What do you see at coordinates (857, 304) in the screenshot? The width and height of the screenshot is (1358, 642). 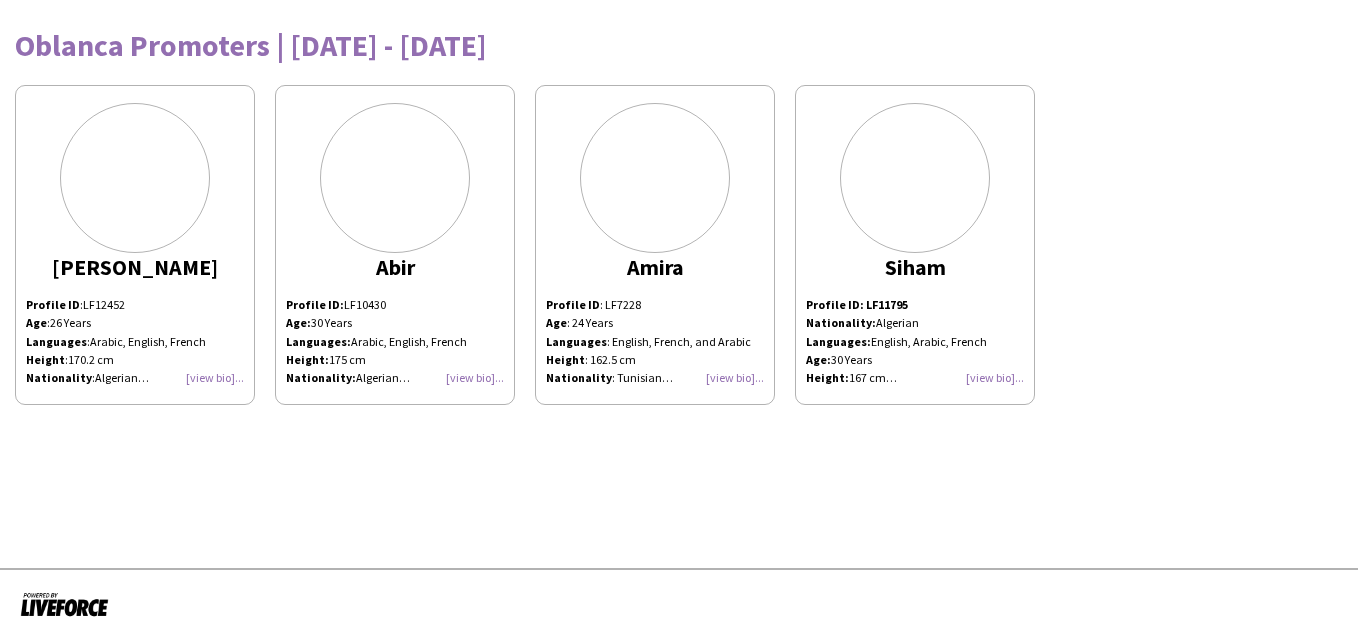 I see `strong: Profile ID: LF11795` at bounding box center [857, 304].